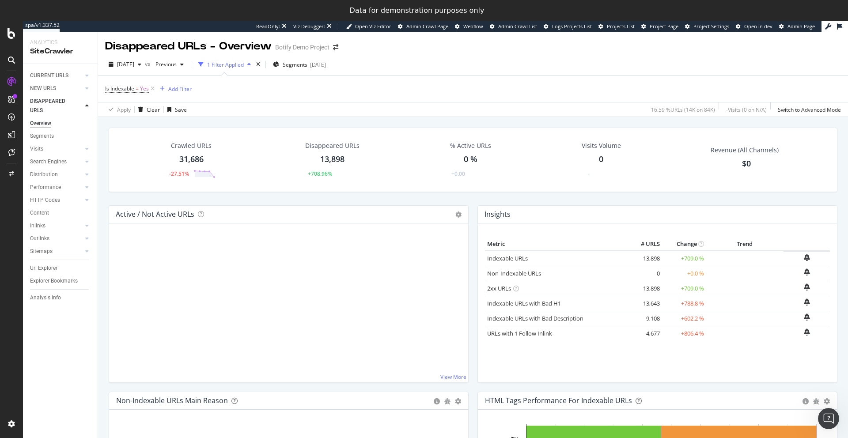 Image resolution: width=848 pixels, height=438 pixels. What do you see at coordinates (45, 298) in the screenshot?
I see `div: Analysis Info` at bounding box center [45, 298].